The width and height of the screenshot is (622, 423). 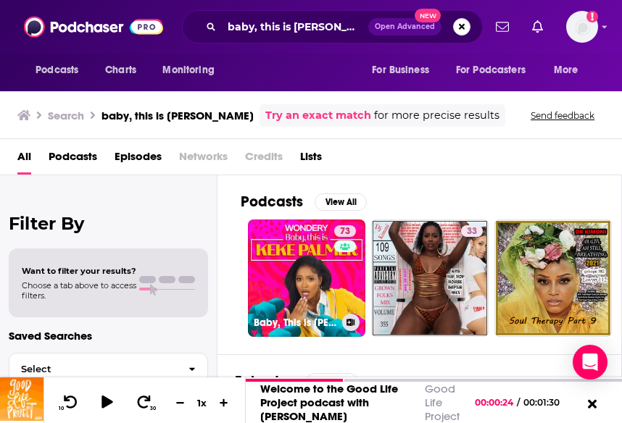 What do you see at coordinates (296, 381) in the screenshot?
I see `a: EpisodesView All` at bounding box center [296, 381].